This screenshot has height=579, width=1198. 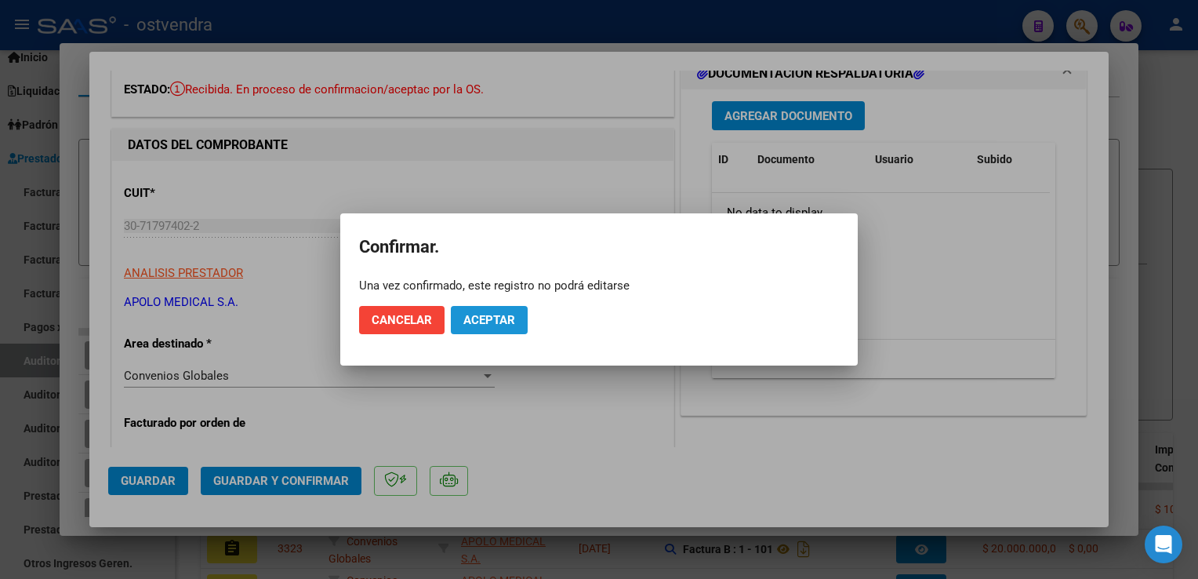 I want to click on div: Open Intercom Messenger, so click(x=1163, y=544).